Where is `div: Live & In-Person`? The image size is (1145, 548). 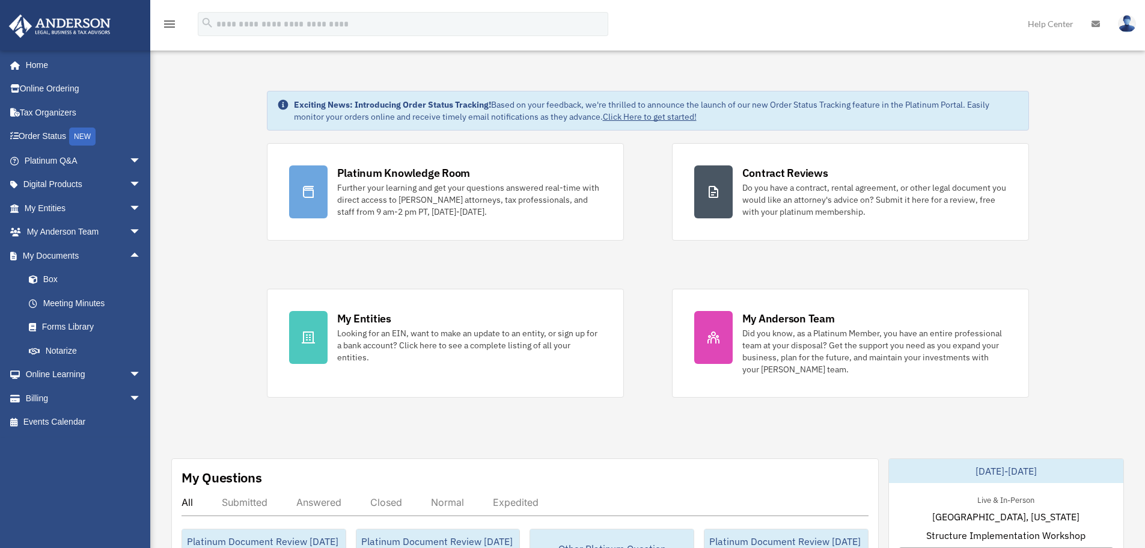 div: Live & In-Person is located at coordinates (1006, 498).